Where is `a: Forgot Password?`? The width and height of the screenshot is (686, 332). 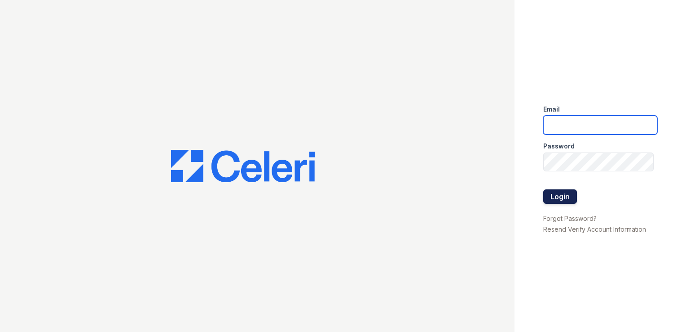
a: Forgot Password? is located at coordinates (570, 218).